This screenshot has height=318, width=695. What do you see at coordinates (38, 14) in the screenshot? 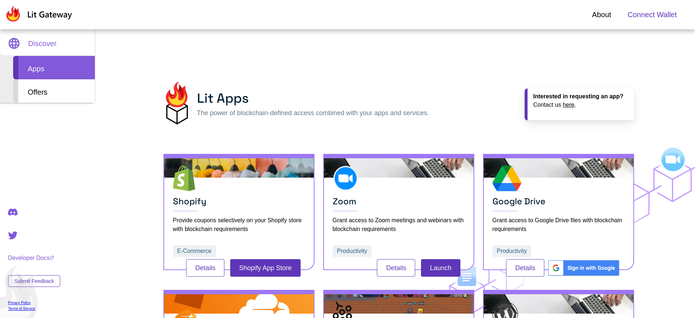
I see `img: Lit Gateway Logo` at bounding box center [38, 14].